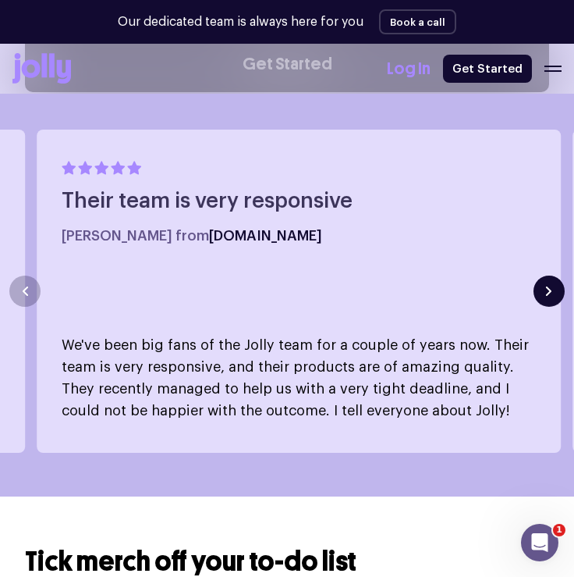 The width and height of the screenshot is (574, 577). I want to click on p: Our dedicated team is always here for you, so click(240, 22).